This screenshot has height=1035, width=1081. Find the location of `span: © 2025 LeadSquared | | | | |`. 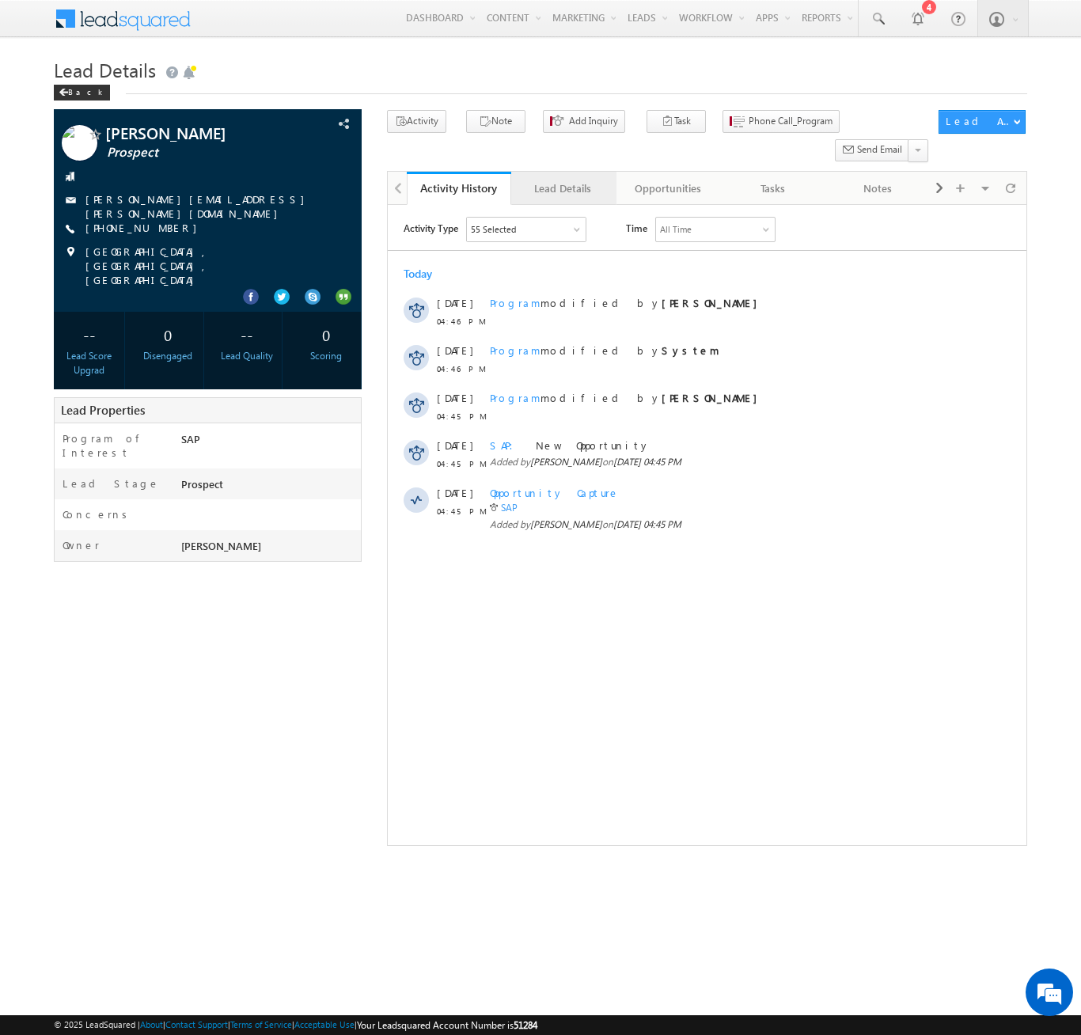

span: © 2025 LeadSquared | | | | | is located at coordinates (295, 1025).